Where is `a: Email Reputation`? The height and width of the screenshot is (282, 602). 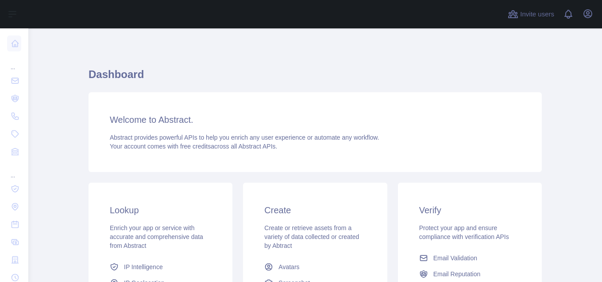
a: Email Reputation is located at coordinates (470, 274).